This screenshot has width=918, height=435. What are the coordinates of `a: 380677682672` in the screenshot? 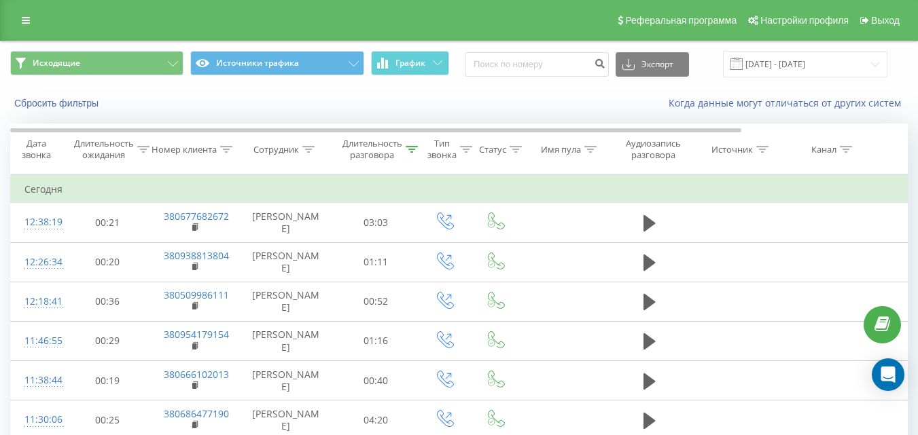 It's located at (196, 216).